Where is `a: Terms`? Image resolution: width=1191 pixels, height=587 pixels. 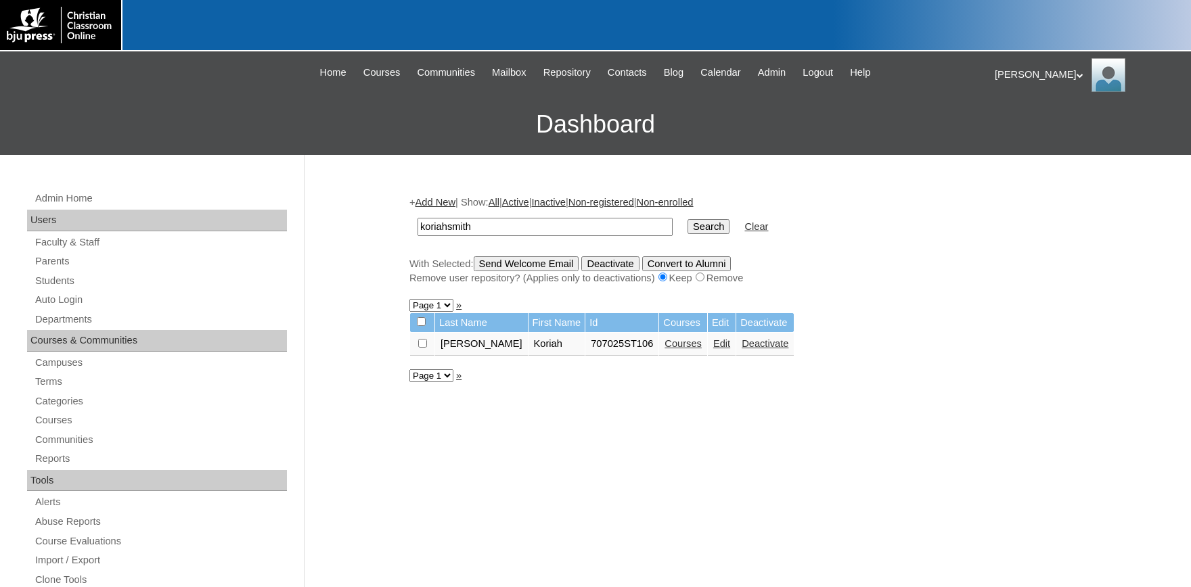
a: Terms is located at coordinates (160, 382).